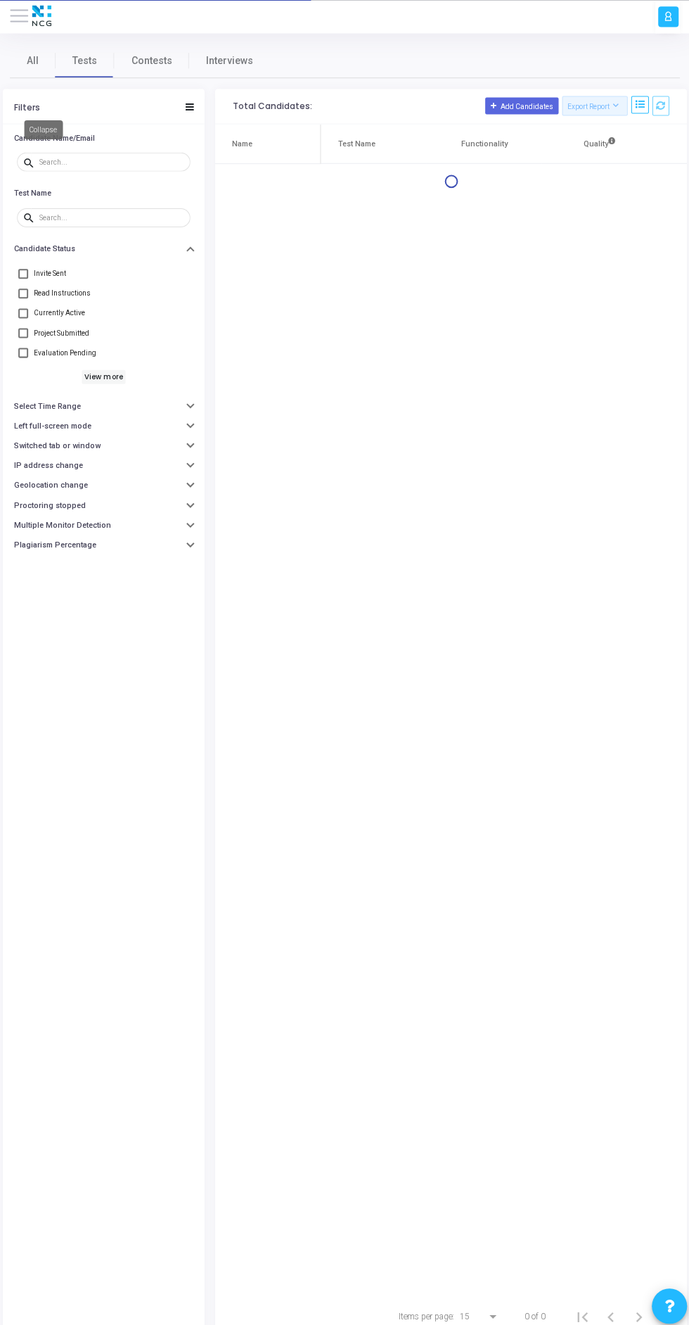  I want to click on h6: Test Name, so click(33, 194).